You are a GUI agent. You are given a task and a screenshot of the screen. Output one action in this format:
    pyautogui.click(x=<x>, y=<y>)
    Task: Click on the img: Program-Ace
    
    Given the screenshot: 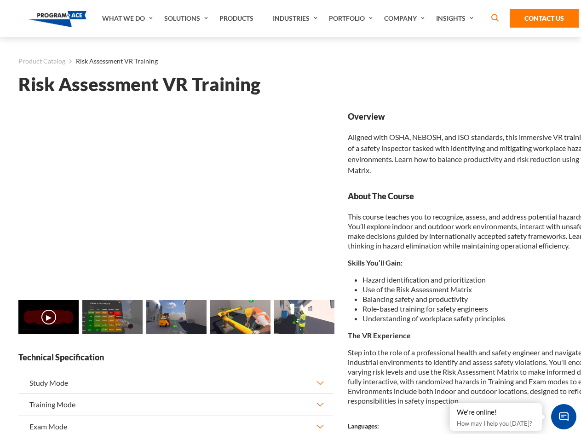 What is the action you would take?
    pyautogui.click(x=57, y=19)
    